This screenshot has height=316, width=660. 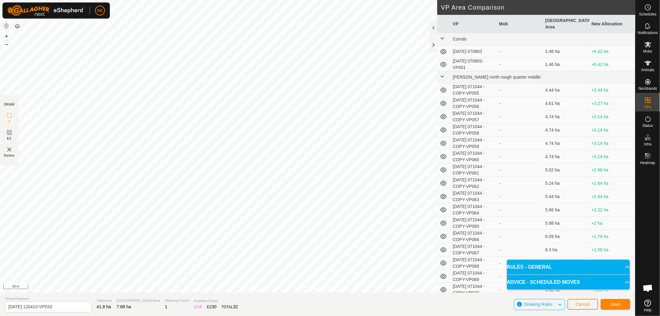 What do you see at coordinates (214, 306) in the screenshot?
I see `span: 30` at bounding box center [214, 306].